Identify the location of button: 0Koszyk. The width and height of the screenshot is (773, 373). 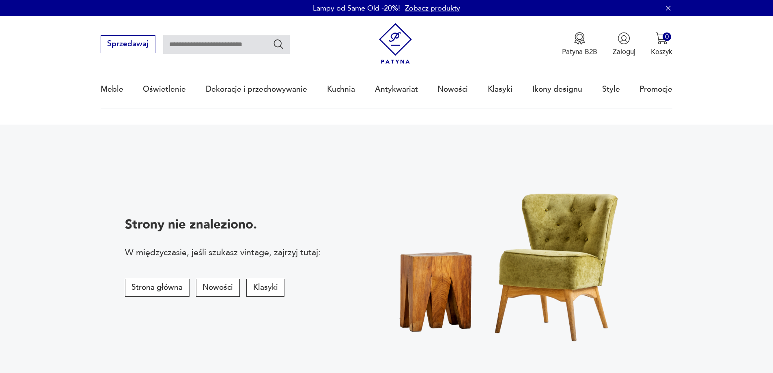
(662, 44).